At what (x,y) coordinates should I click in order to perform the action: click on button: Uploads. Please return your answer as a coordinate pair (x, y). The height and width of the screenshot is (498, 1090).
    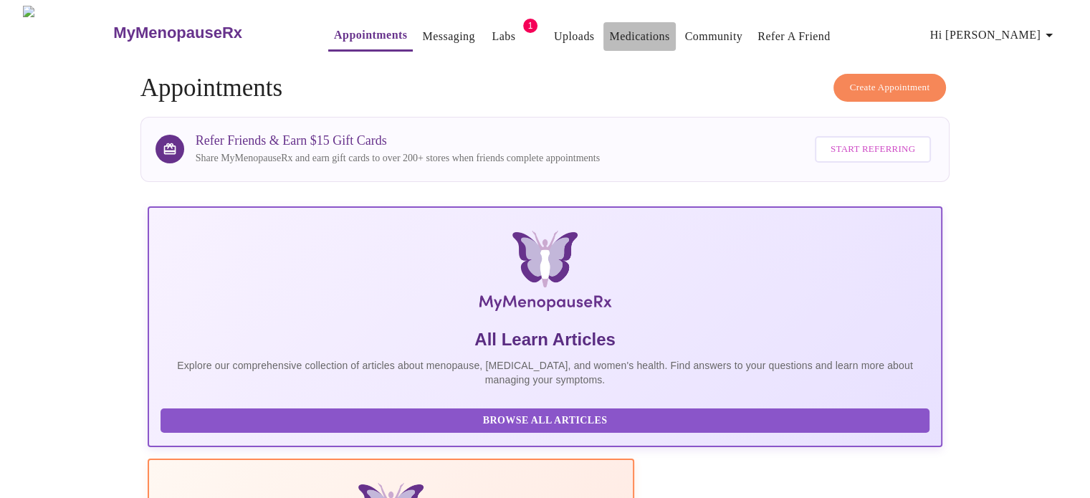
    Looking at the image, I should click on (574, 37).